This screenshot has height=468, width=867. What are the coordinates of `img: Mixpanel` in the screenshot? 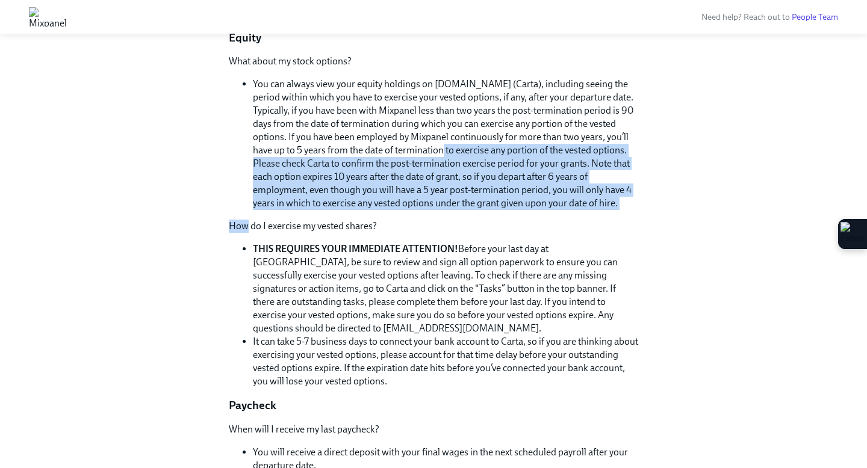 It's located at (48, 17).